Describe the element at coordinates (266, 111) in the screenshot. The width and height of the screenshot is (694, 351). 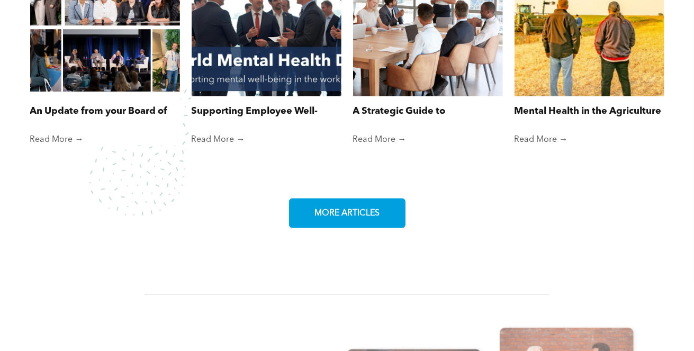
I see `a: Supporting Employee Well-Being: How HR Plays a Role in World Mental Health Day` at that location.